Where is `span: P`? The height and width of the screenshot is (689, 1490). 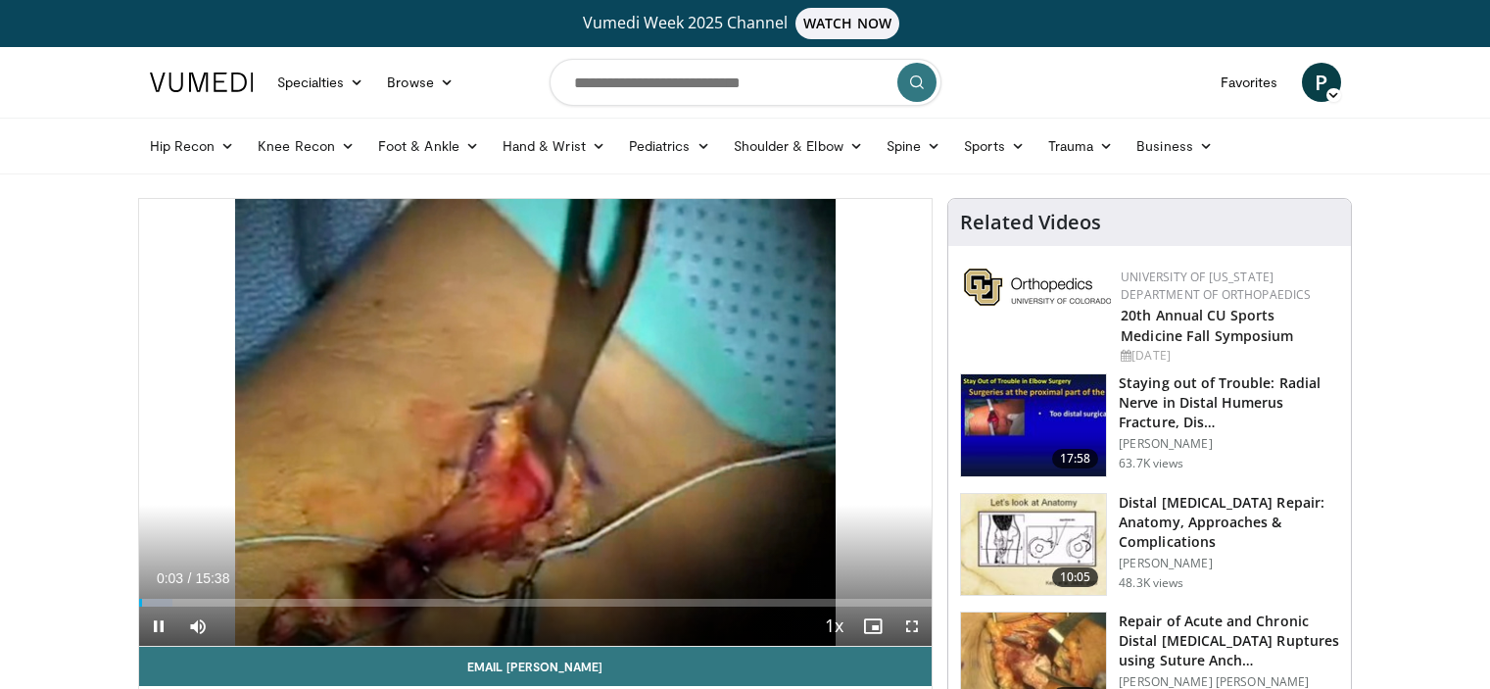
span: P is located at coordinates (1322, 82).